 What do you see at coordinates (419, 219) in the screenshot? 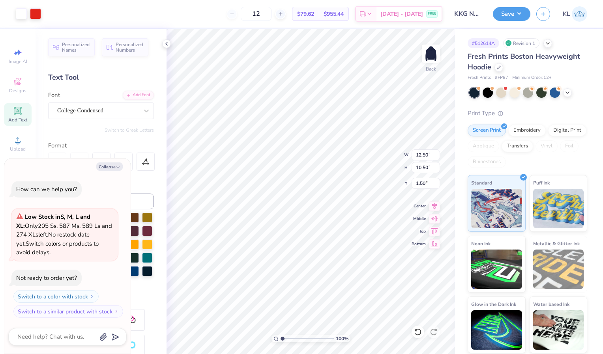
I see `span: Middle` at bounding box center [419, 219].